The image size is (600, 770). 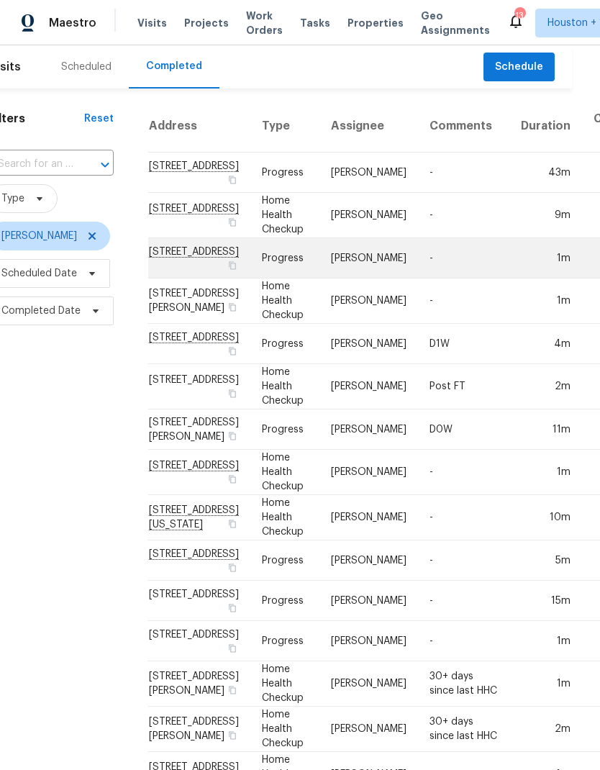 I want to click on div: 13, so click(x=520, y=16).